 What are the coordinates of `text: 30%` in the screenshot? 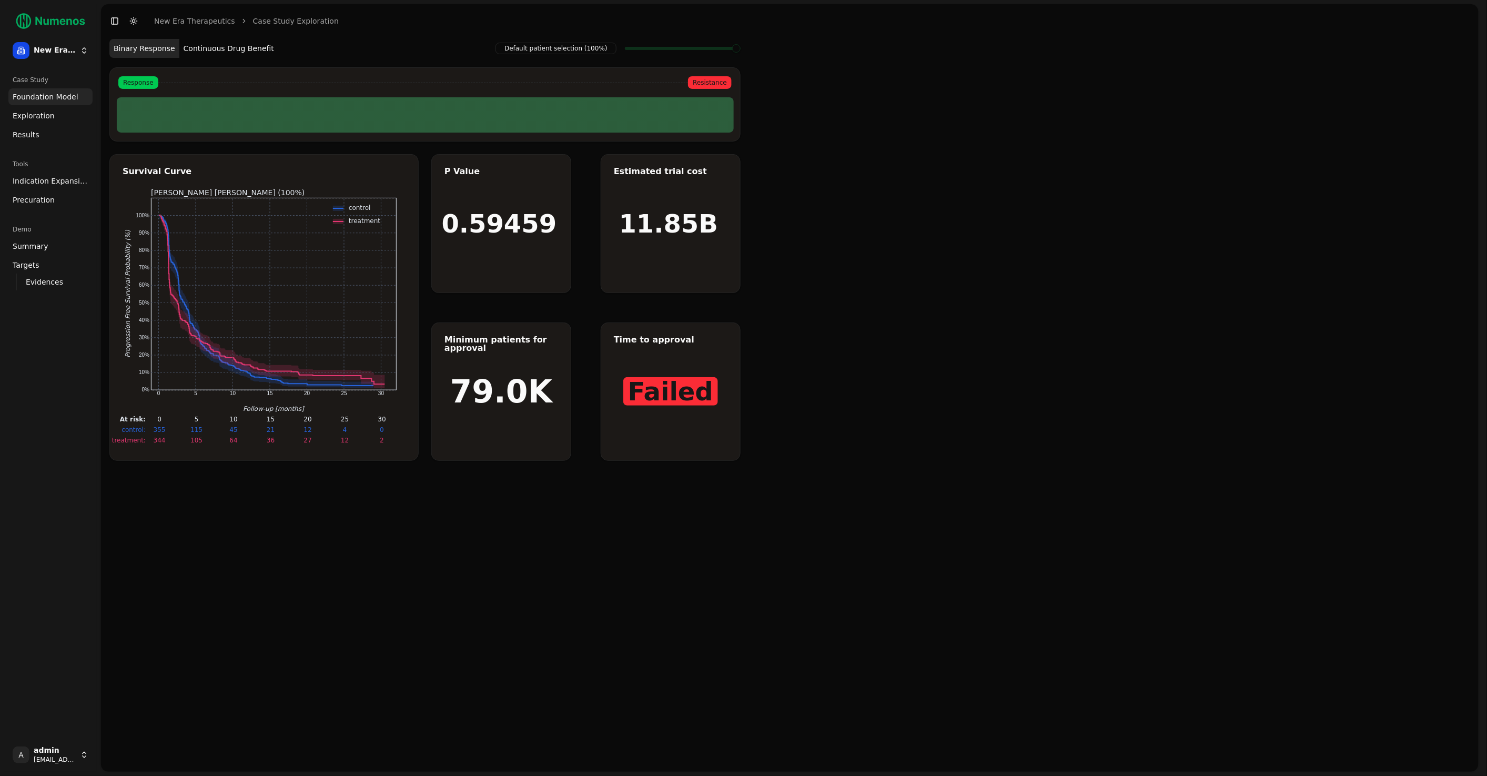 It's located at (144, 337).